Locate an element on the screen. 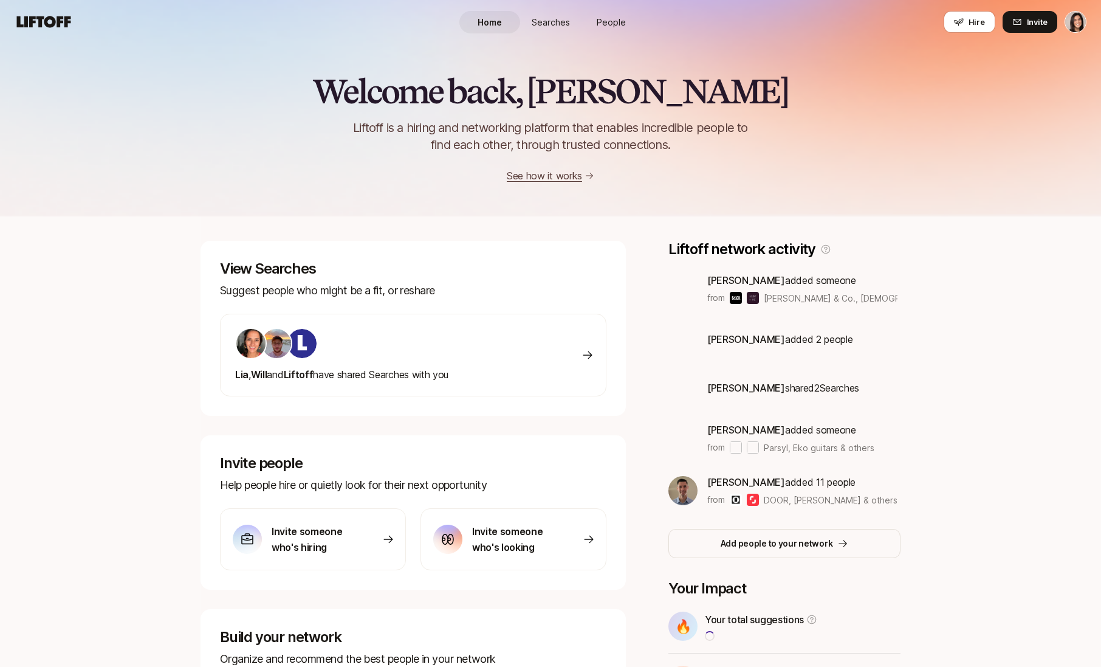  span: have shared Searches with you is located at coordinates (341, 374).